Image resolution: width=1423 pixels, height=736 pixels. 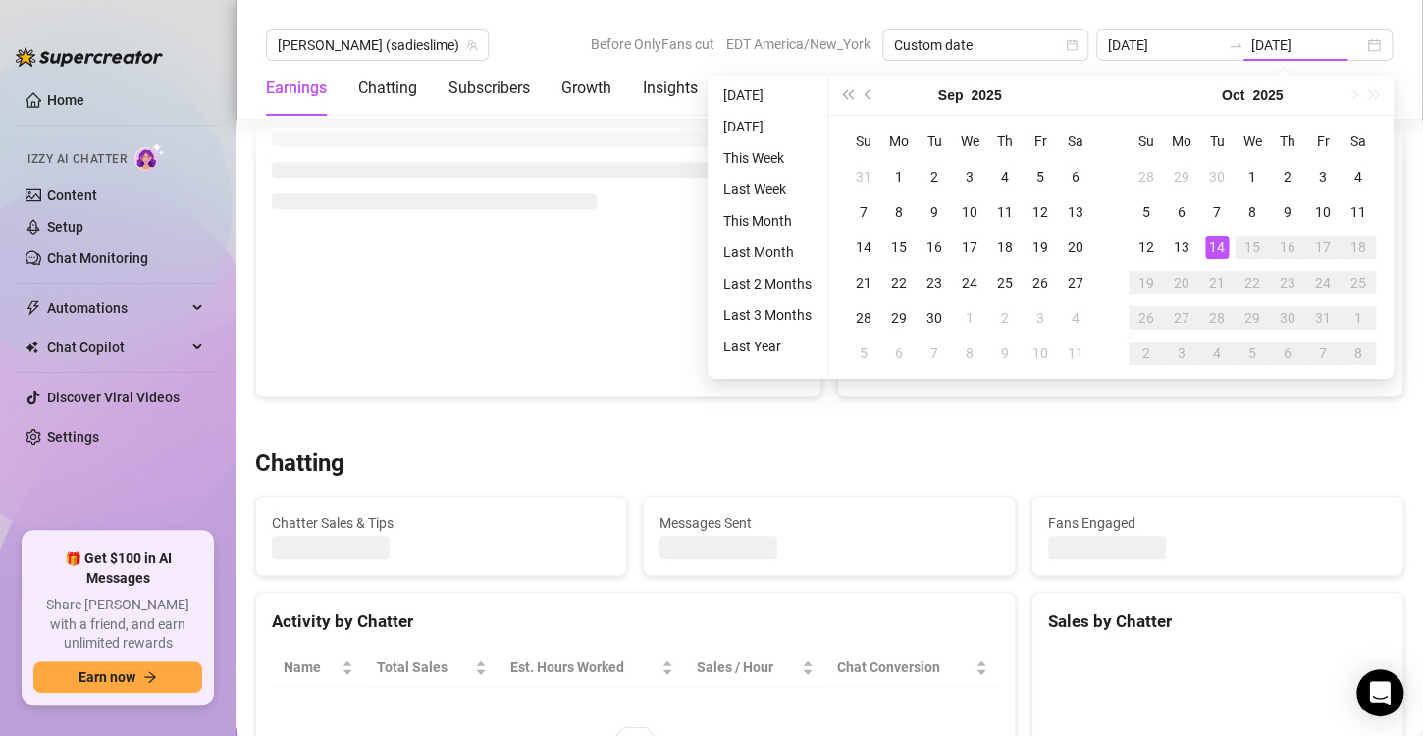 I want to click on th: Sales / Hour, so click(x=756, y=667).